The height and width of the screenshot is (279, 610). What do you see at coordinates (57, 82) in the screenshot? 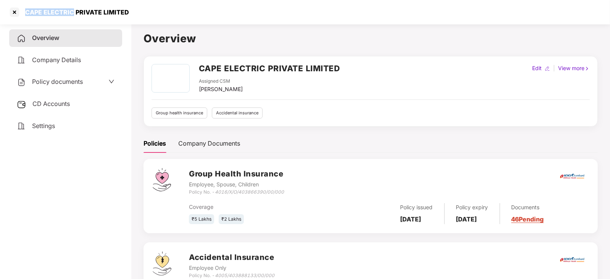
I see `span: Policy documents` at bounding box center [57, 82].